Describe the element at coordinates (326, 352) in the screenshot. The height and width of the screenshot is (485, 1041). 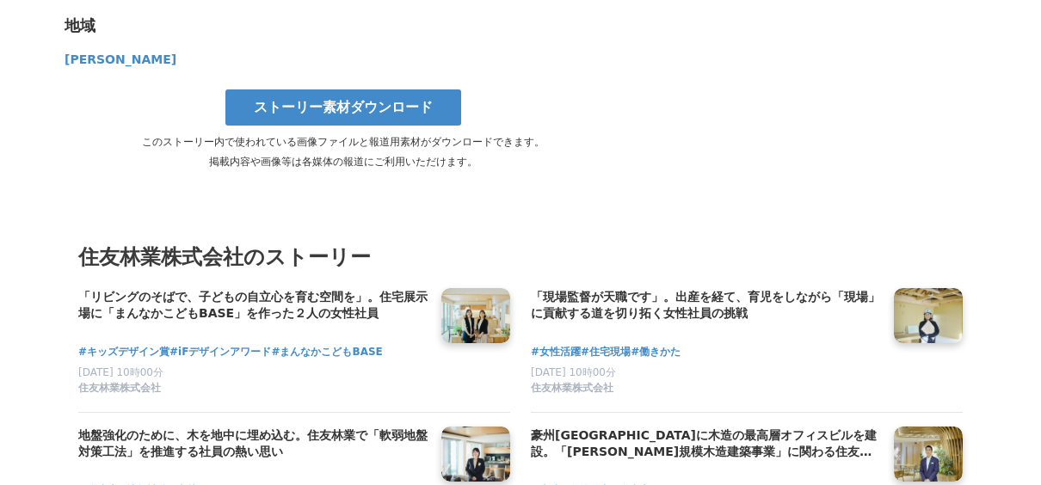
I see `a: #まんなかこどもBASE` at that location.